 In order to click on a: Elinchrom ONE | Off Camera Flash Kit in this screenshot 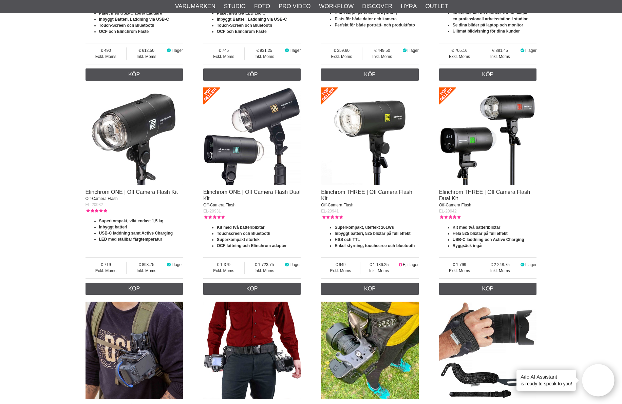, I will do `click(132, 192)`.